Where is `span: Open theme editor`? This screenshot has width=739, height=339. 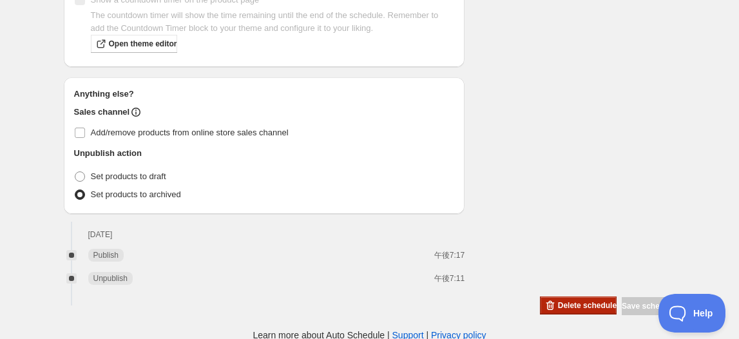
span: Open theme editor is located at coordinates (143, 44).